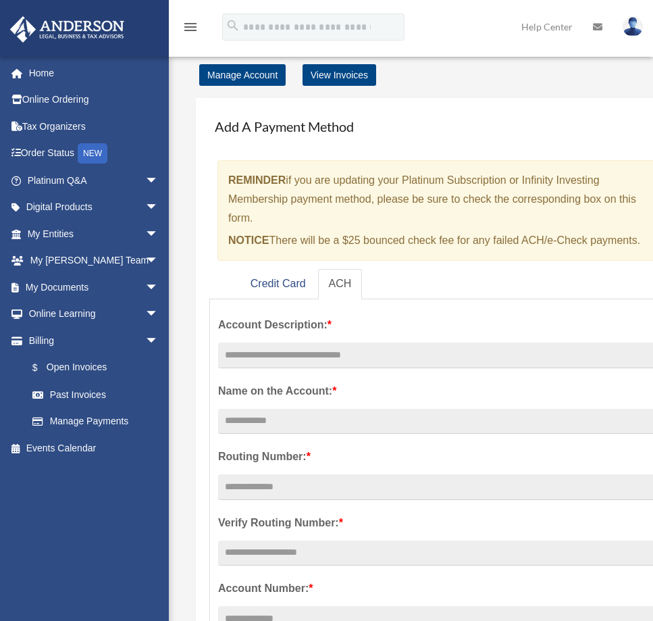 This screenshot has width=653, height=621. I want to click on a: Events Calendar, so click(94, 448).